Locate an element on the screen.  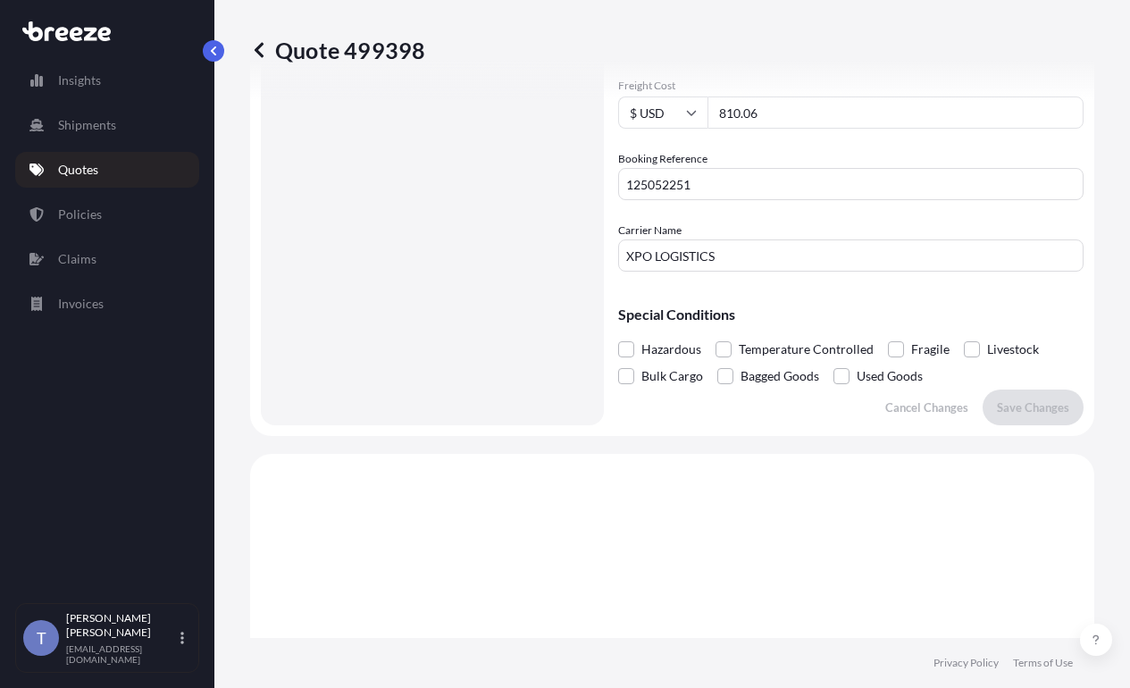
p: Special Conditions is located at coordinates (850, 314).